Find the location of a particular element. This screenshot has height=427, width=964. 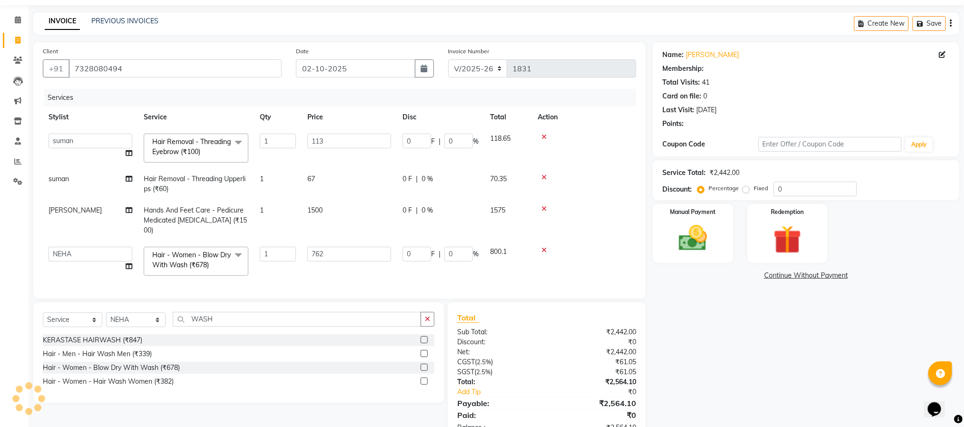

div: Hair - Women - Blow Dry With Wash (₹678) is located at coordinates (111, 368).